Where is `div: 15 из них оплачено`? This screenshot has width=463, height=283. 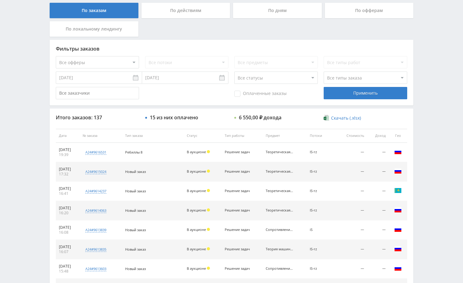 div: 15 из них оплачено is located at coordinates (174, 117).